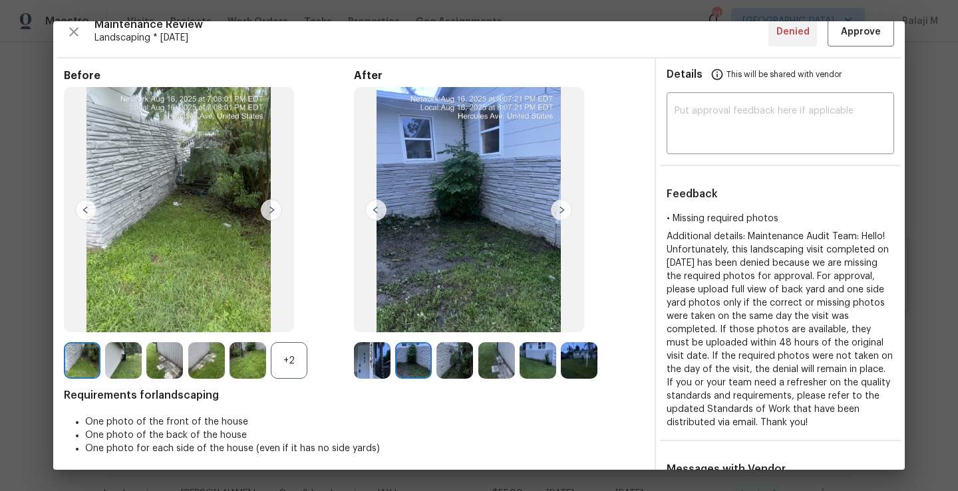 Image resolution: width=958 pixels, height=491 pixels. Describe the element at coordinates (861, 32) in the screenshot. I see `span: Approve` at that location.